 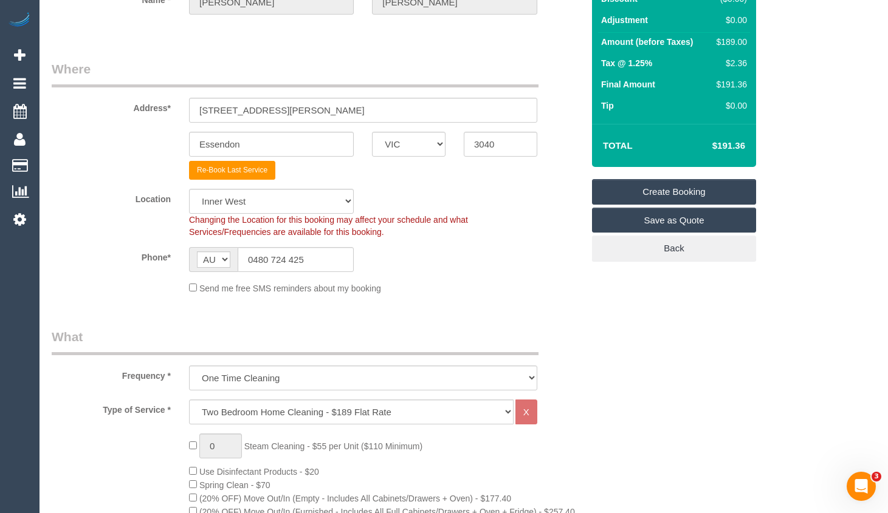 I want to click on label: Adjustment, so click(x=624, y=20).